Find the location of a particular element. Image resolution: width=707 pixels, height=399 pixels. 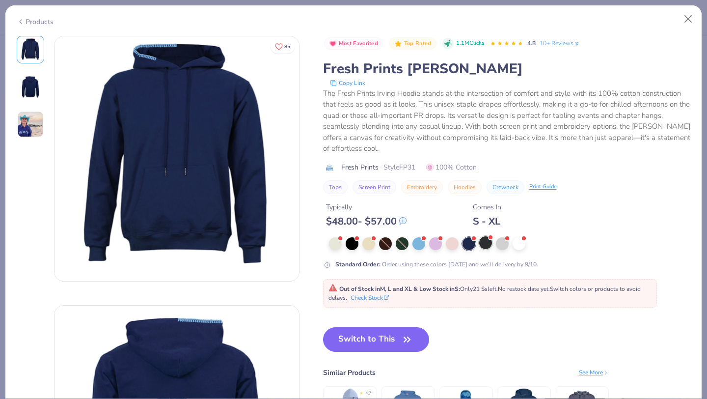

span: Most Favorited is located at coordinates (359, 43).